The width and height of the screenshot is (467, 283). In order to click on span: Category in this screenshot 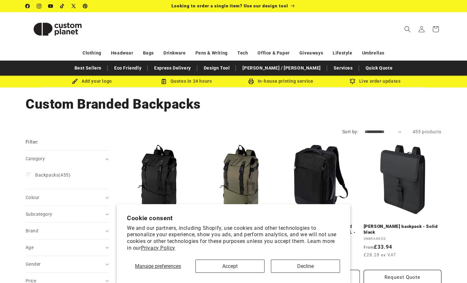, I will do `click(35, 158)`.